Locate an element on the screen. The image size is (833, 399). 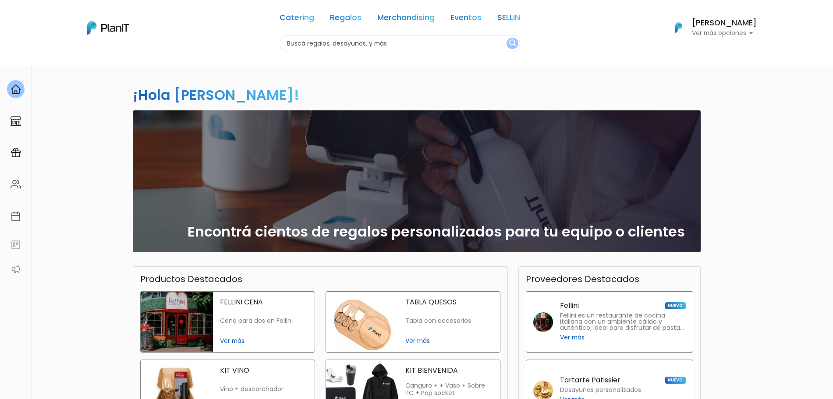
a: Regalos is located at coordinates (346, 19).